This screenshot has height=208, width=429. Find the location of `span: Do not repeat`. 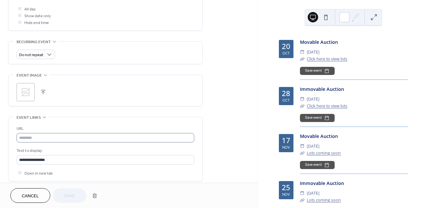

span: Do not repeat is located at coordinates (31, 55).